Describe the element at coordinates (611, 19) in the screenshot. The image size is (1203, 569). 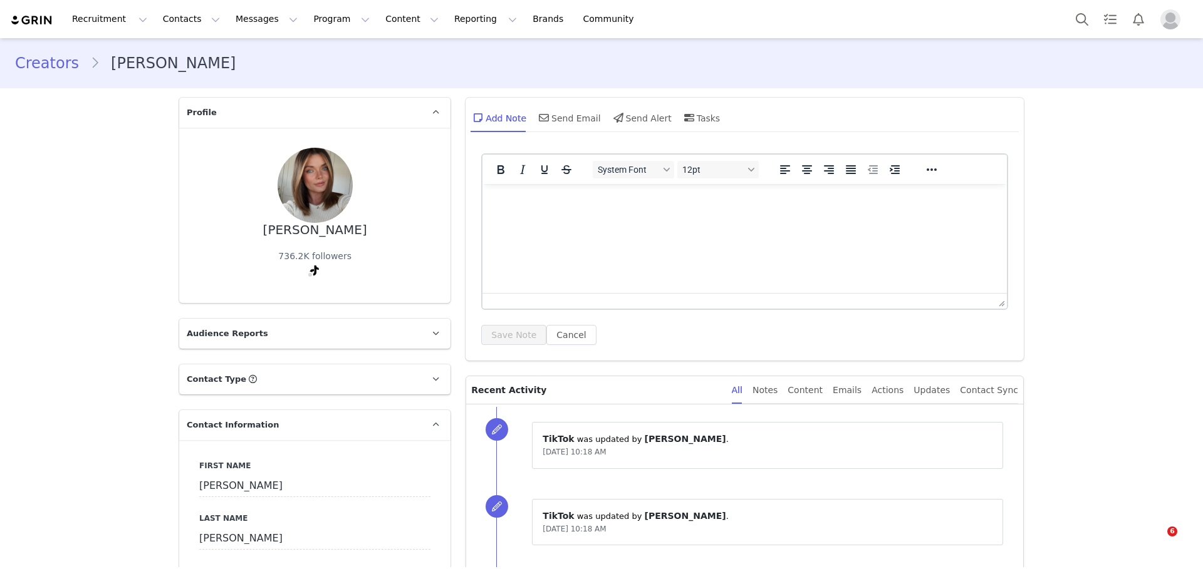
I see `a: Community` at that location.